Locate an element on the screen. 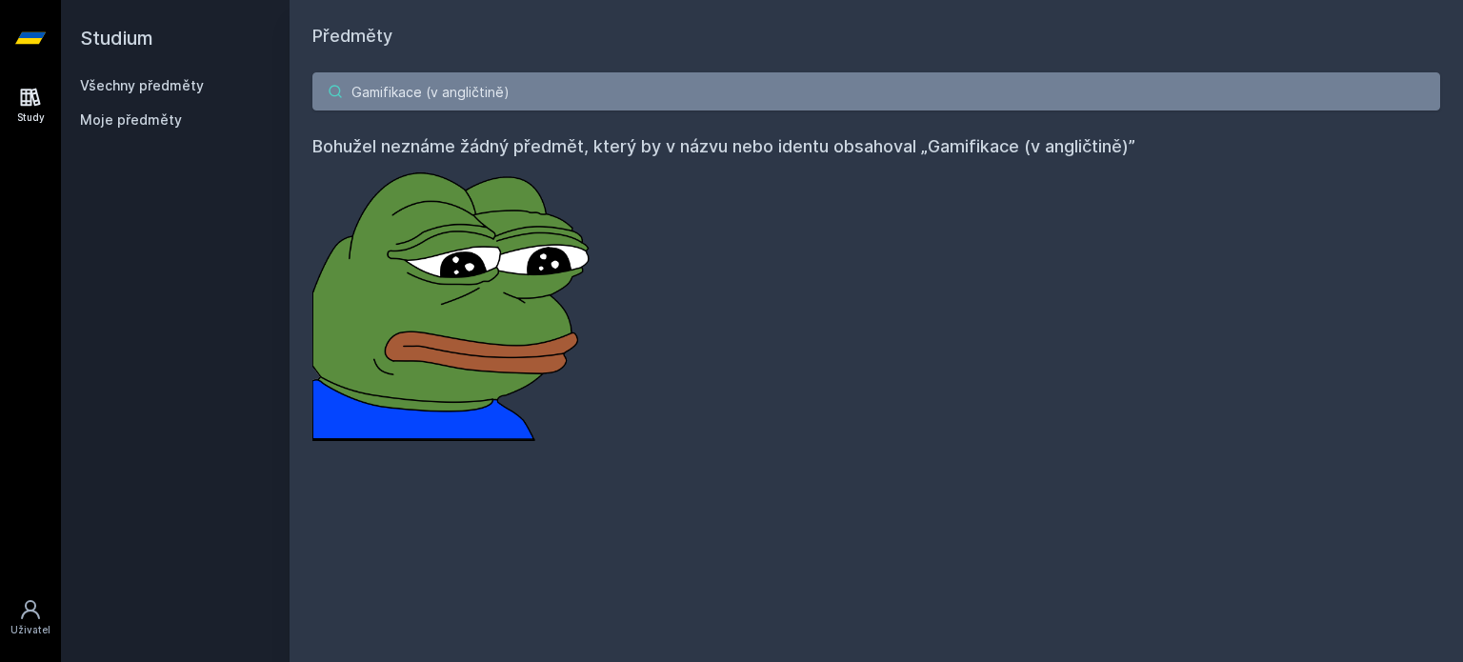  h1: Předměty is located at coordinates (876, 36).